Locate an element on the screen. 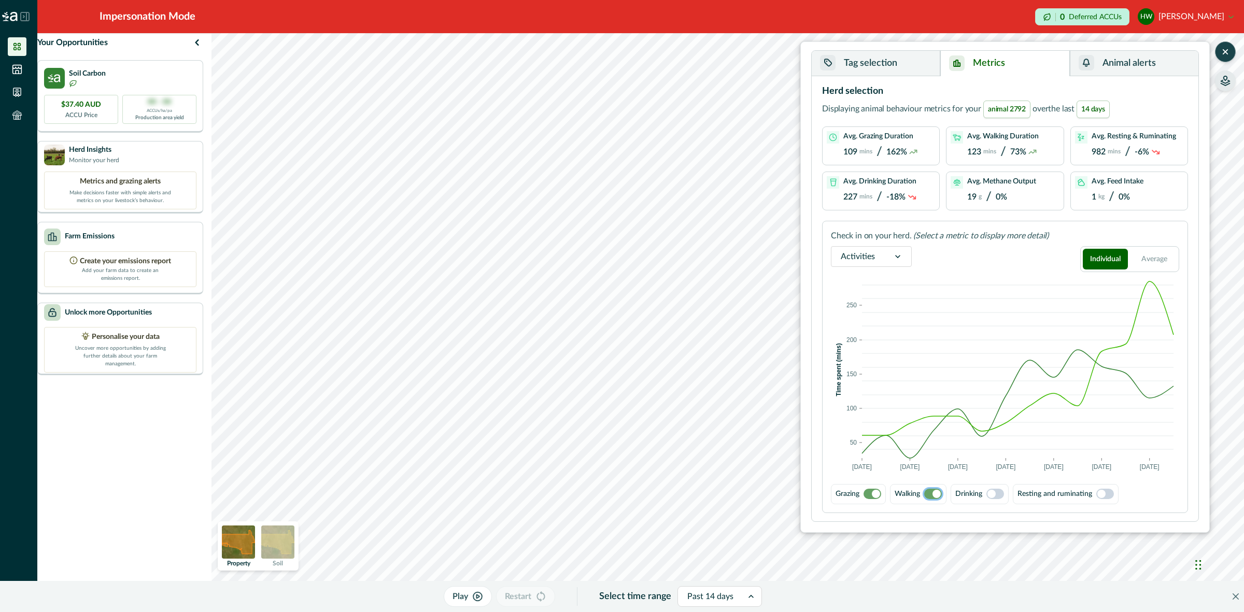 This screenshot has height=612, width=1244. p: 162% is located at coordinates (897, 152).